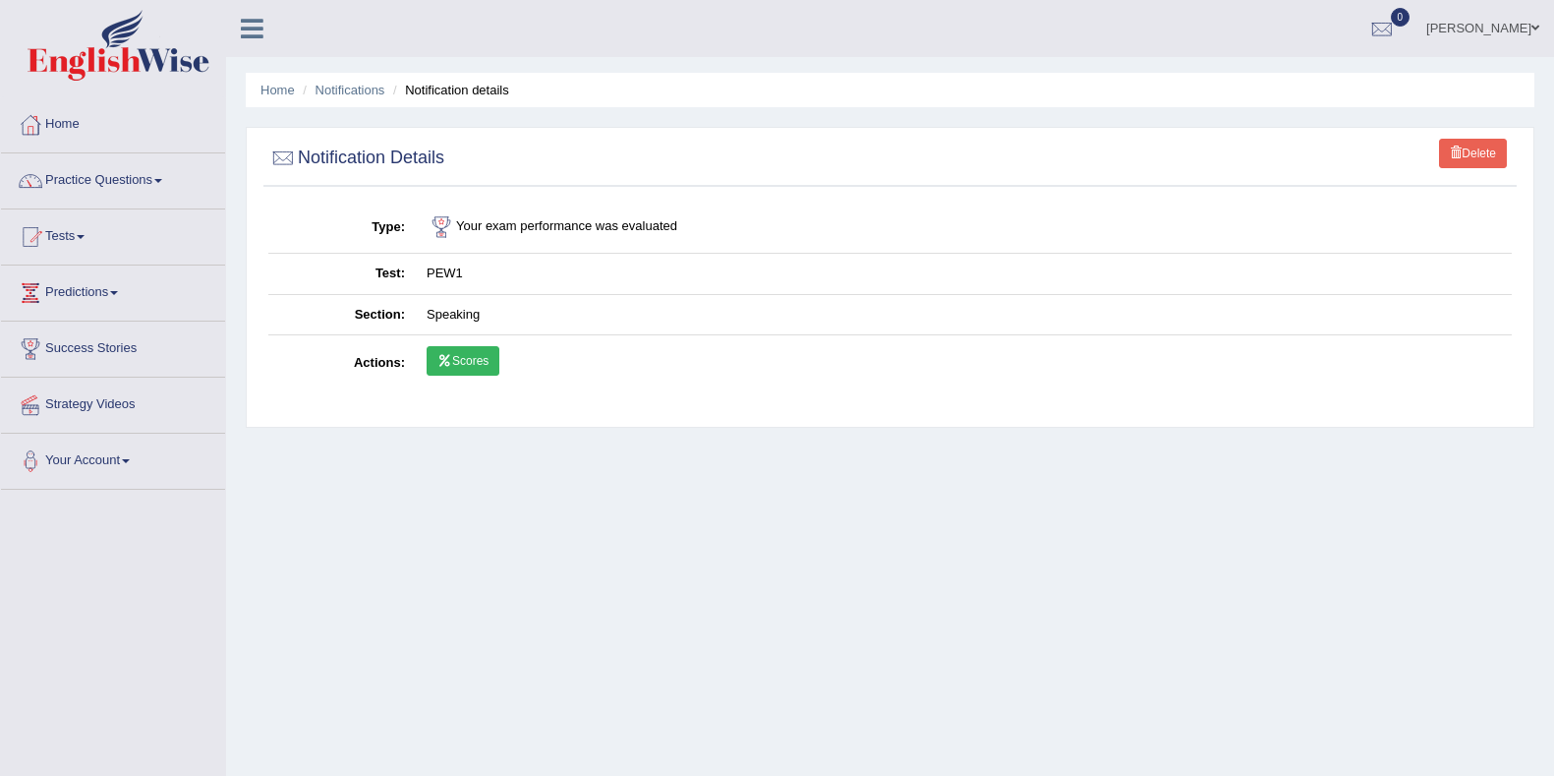 The height and width of the screenshot is (776, 1554). Describe the element at coordinates (1473, 153) in the screenshot. I see `a: Delete` at that location.